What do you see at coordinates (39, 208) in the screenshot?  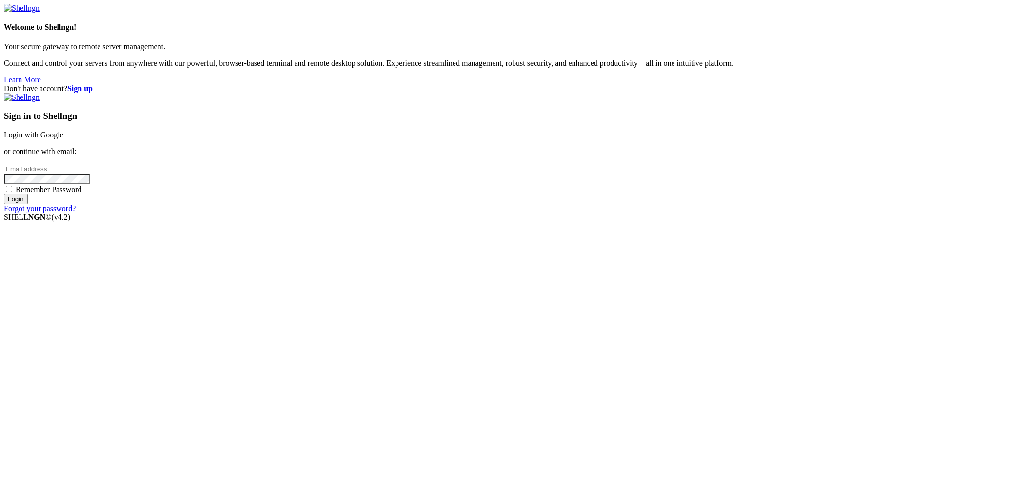 I see `a: Forgot your password?` at bounding box center [39, 208].